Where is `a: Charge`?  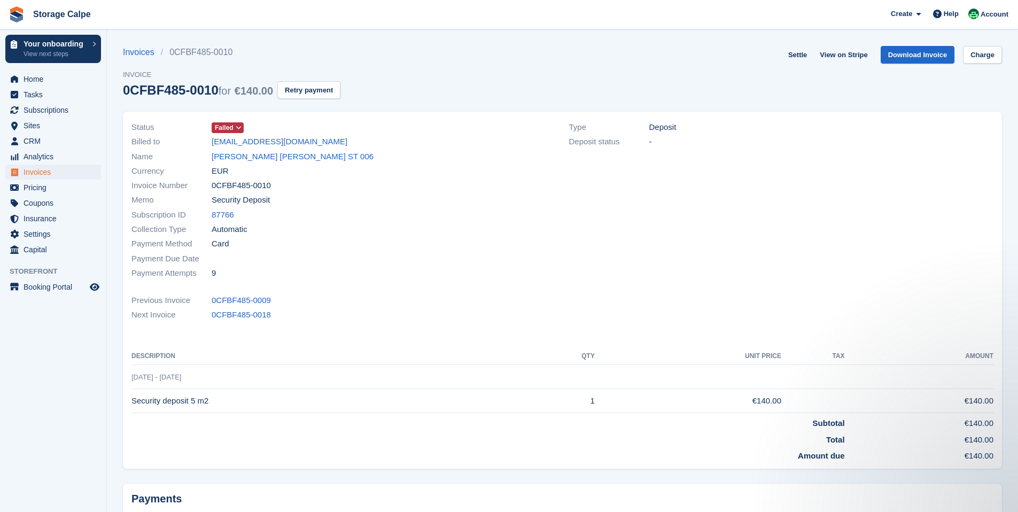 a: Charge is located at coordinates (982, 54).